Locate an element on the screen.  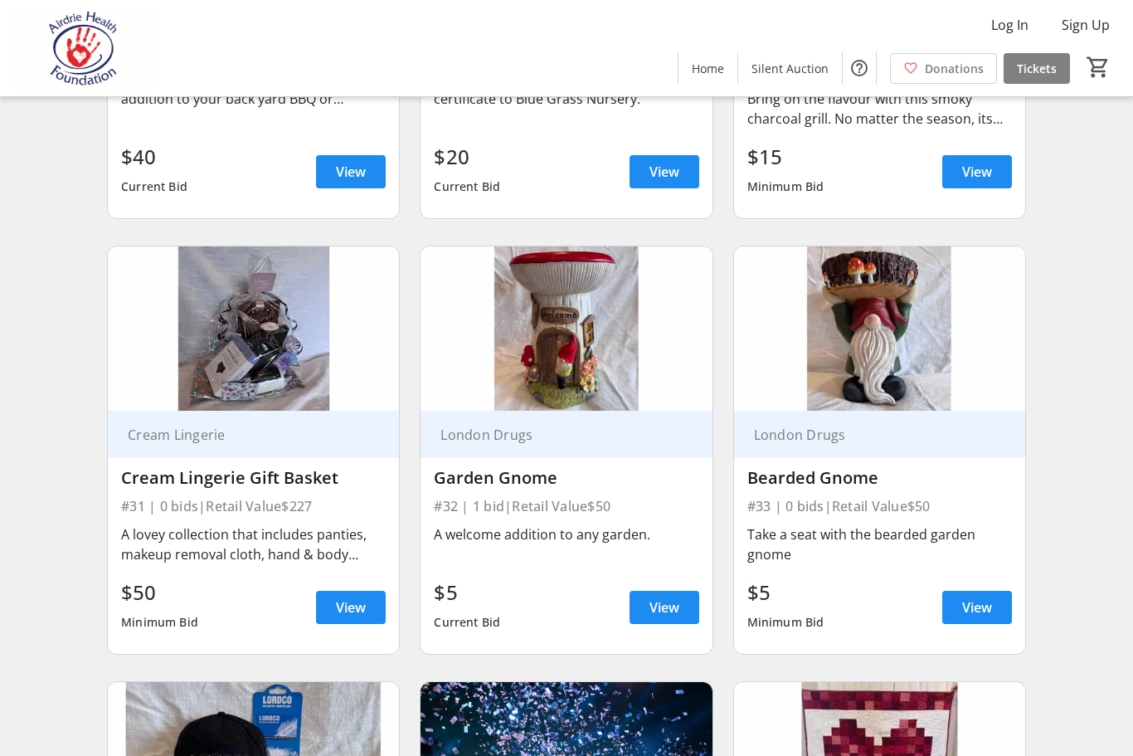
span: Sign Up is located at coordinates (1086, 25).